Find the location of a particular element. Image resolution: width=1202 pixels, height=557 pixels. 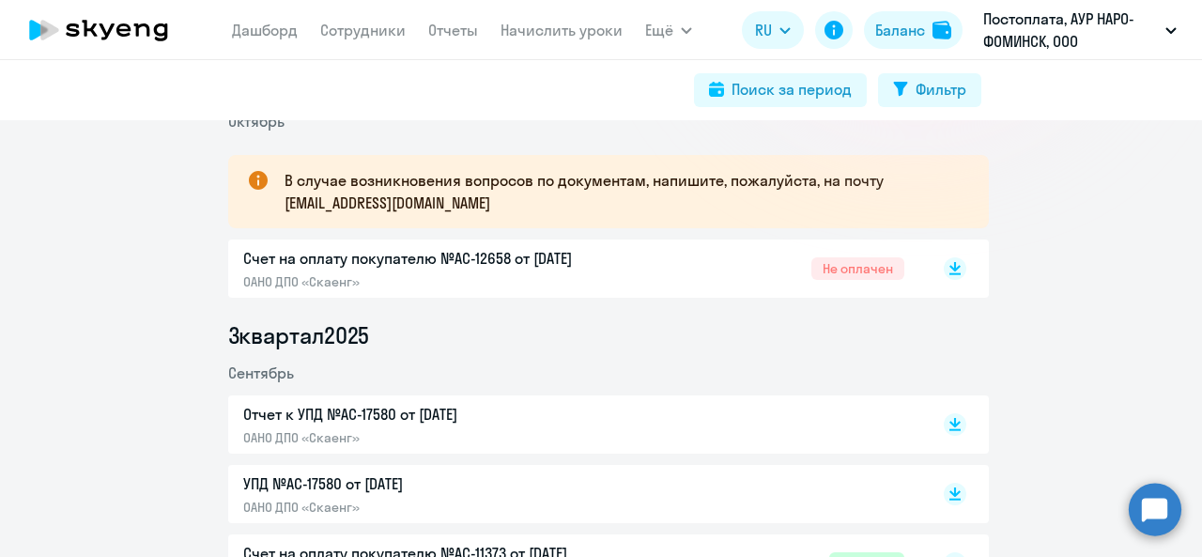

div: Поиск за период is located at coordinates (792, 89).